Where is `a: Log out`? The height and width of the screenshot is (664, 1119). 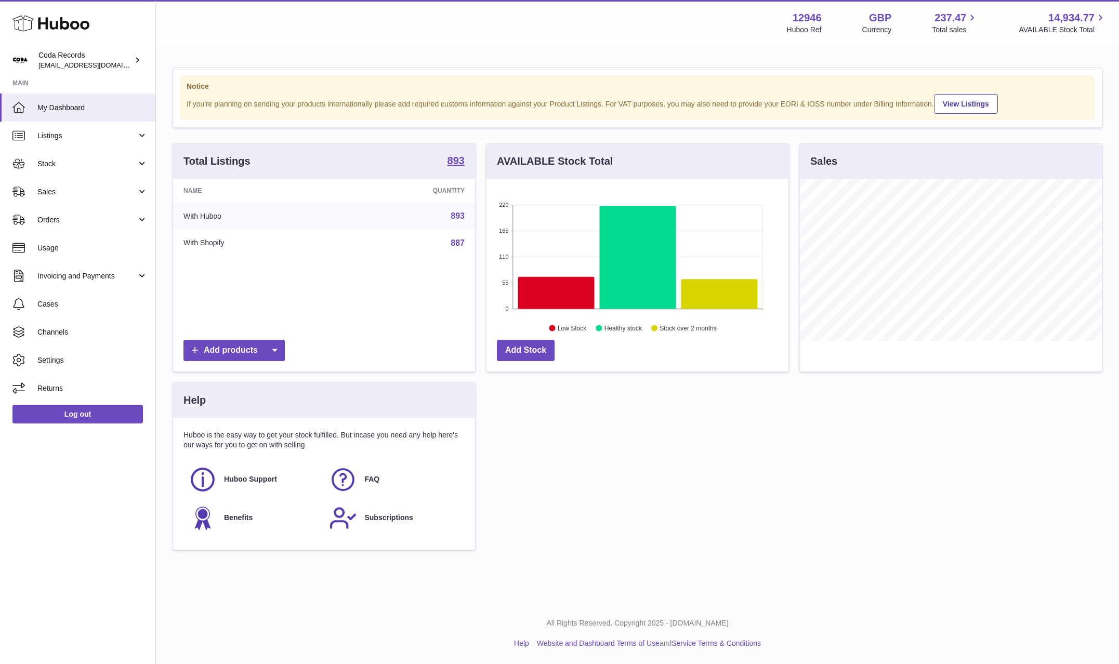
a: Log out is located at coordinates (77, 414).